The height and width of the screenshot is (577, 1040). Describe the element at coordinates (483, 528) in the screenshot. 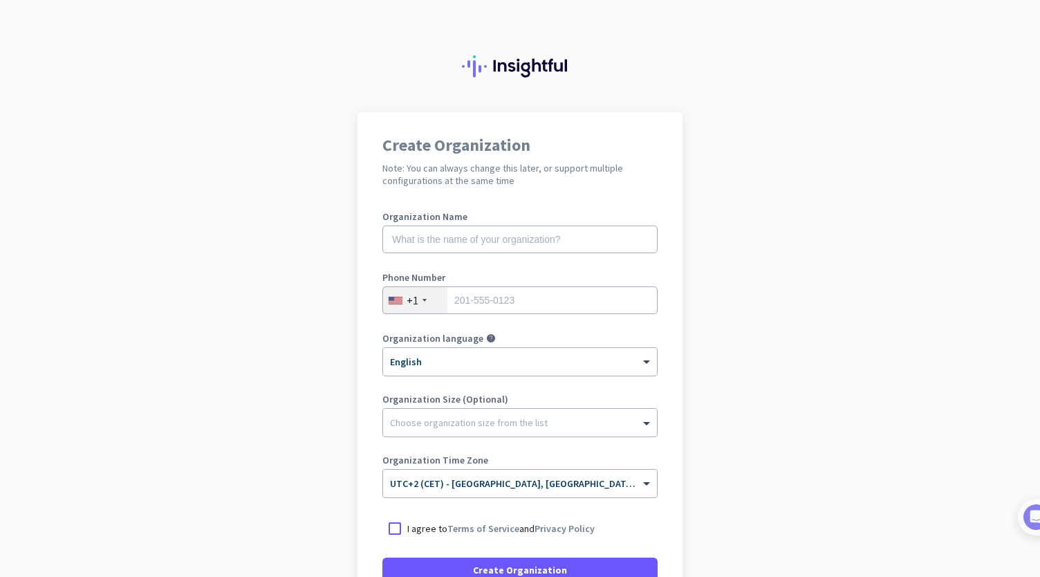

I see `a: Terms of Service` at that location.